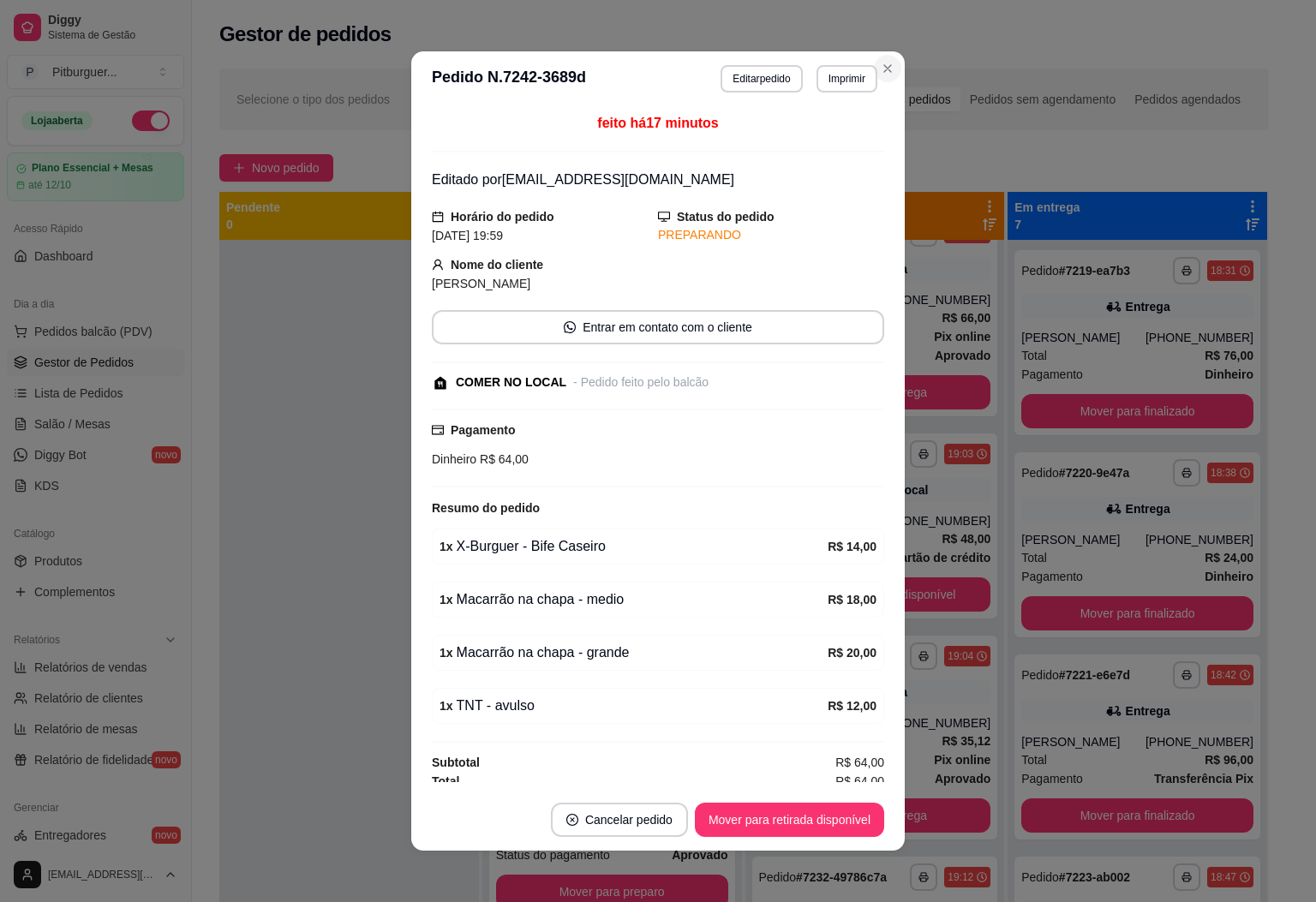  I want to click on div: Macarrão na chapa - grande, so click(633, 653).